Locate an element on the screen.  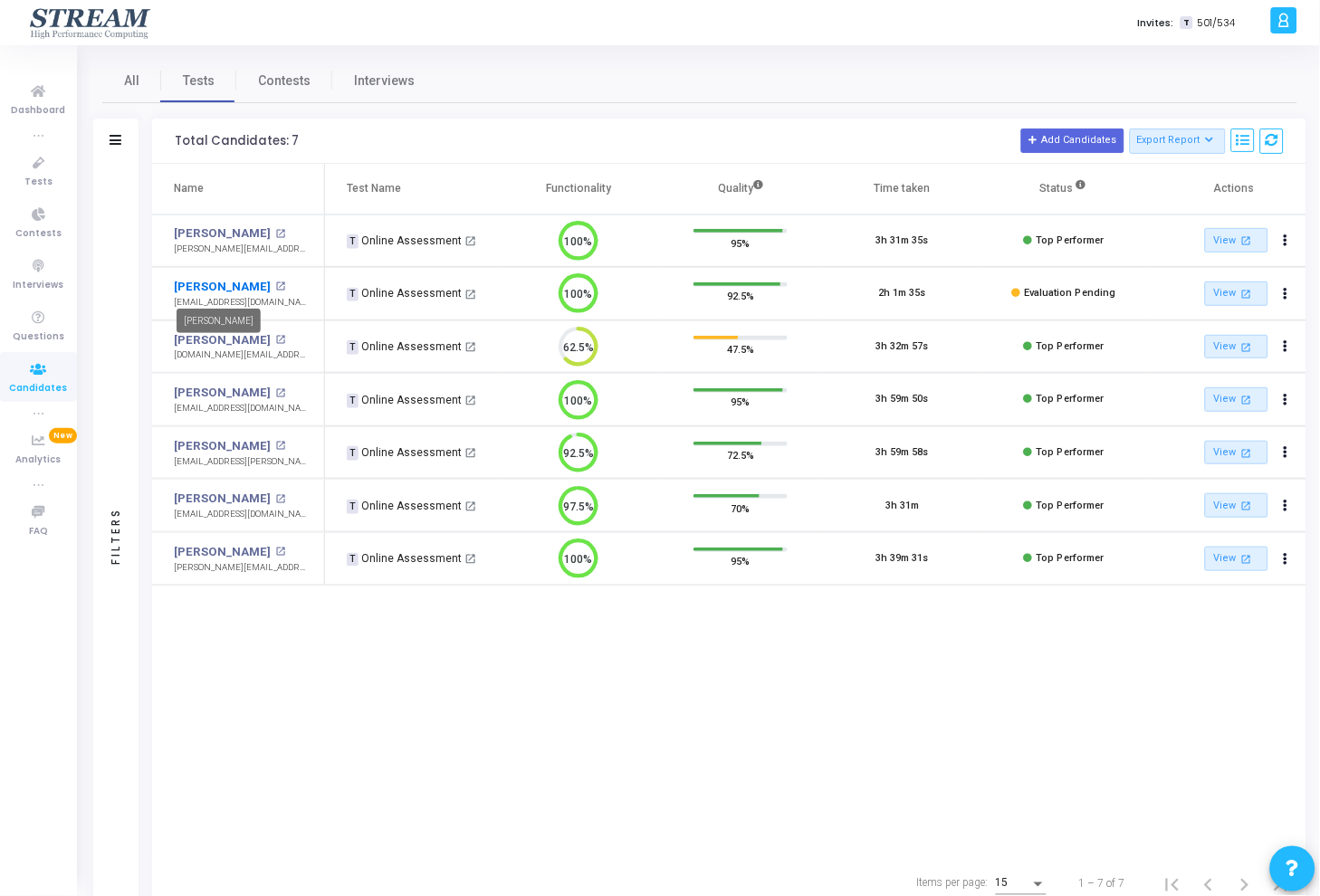
span: 15 is located at coordinates (1002, 883).